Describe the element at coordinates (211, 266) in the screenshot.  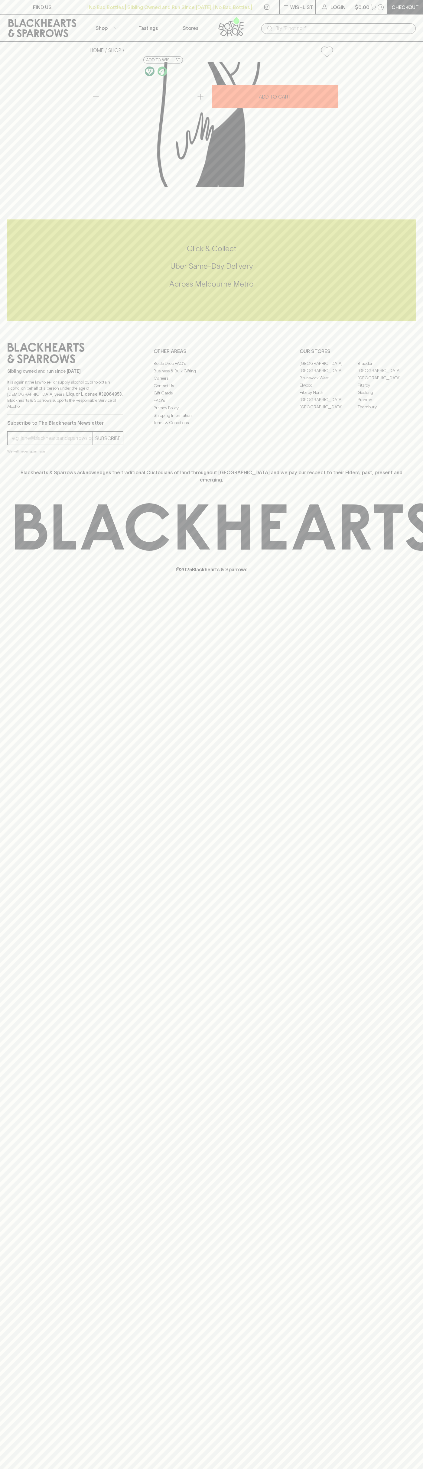
I see `h5: Uber Same-Day Delivery` at that location.